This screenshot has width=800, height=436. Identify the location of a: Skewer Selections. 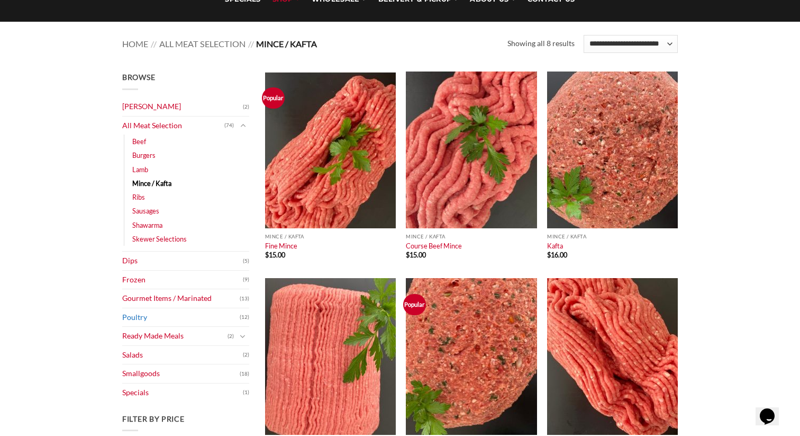
(159, 239).